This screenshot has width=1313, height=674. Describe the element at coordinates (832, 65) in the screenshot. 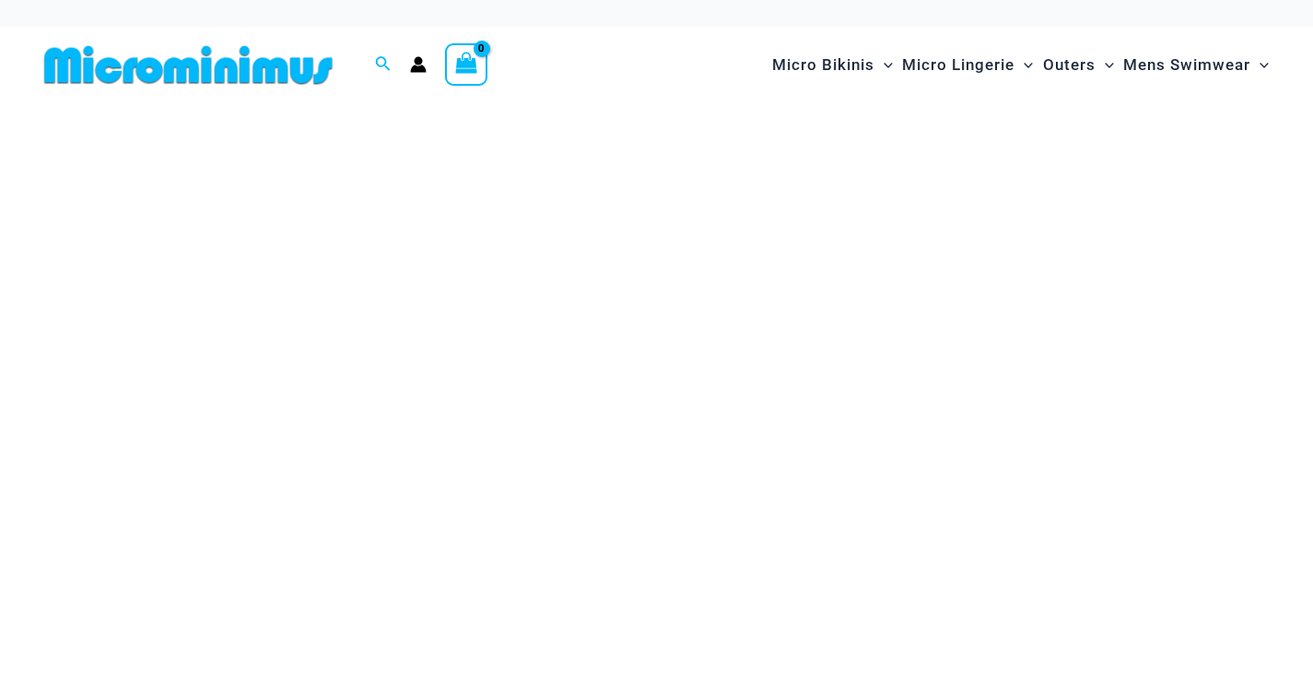

I see `a: Micro BikinisMenu ToggleMenu Toggle` at that location.